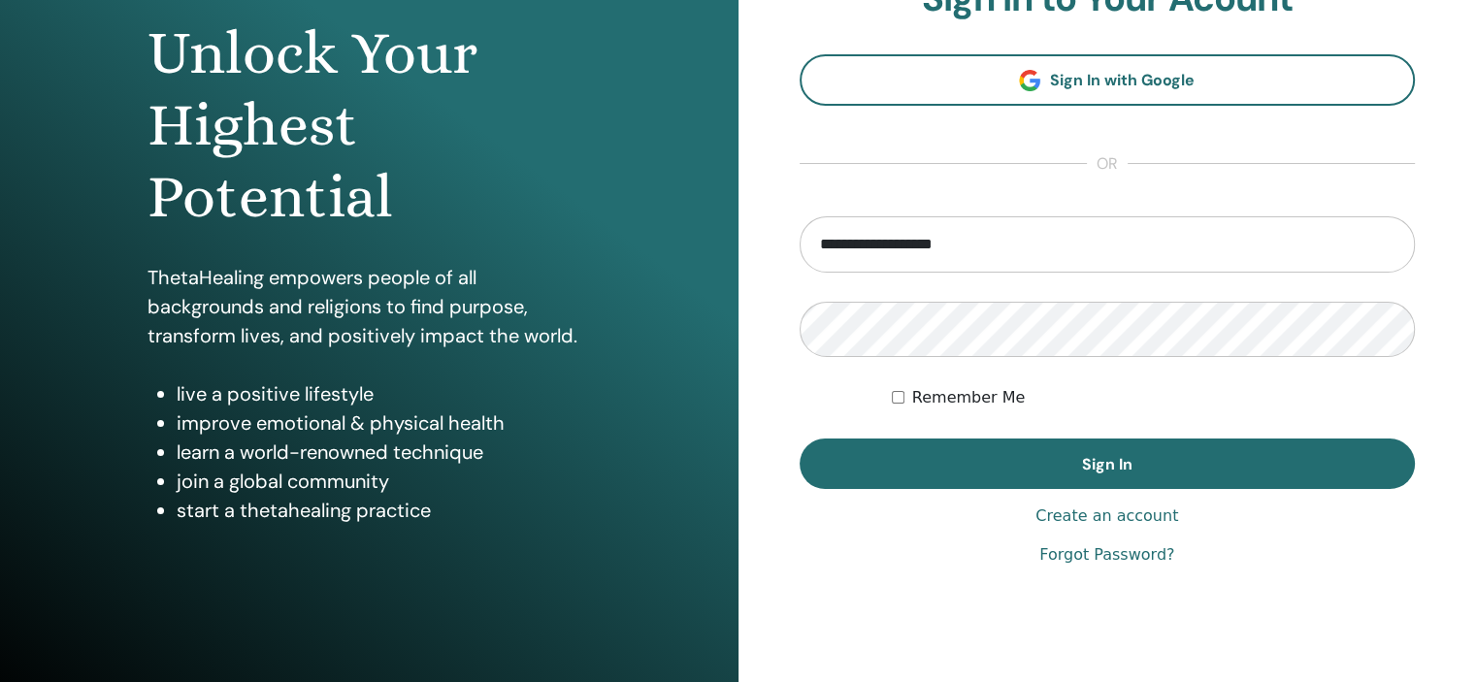  Describe the element at coordinates (369, 307) in the screenshot. I see `p: ThetaHealing empowers people of all backgrounds and religions to find purpose, transform lives, a...` at that location.